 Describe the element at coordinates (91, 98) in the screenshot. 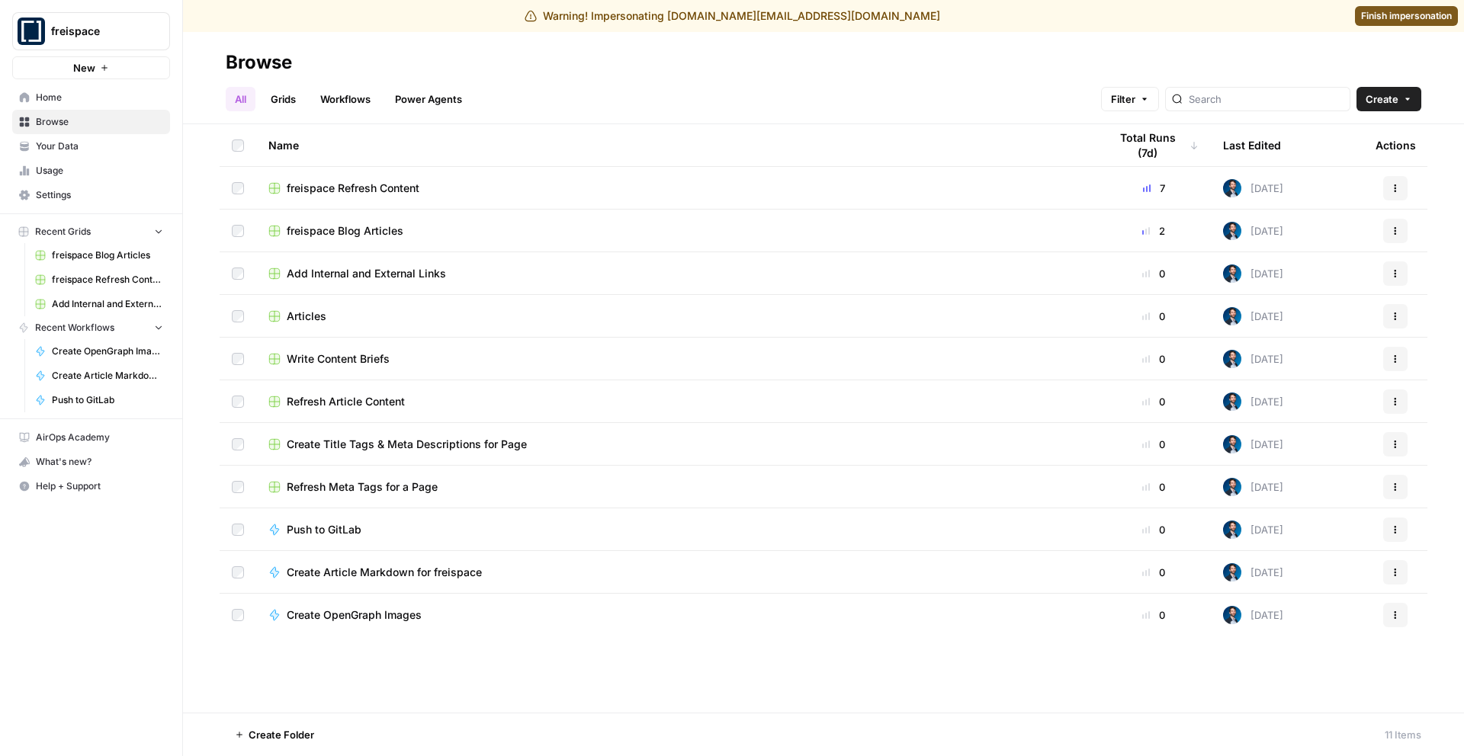

I see `a: Home` at that location.